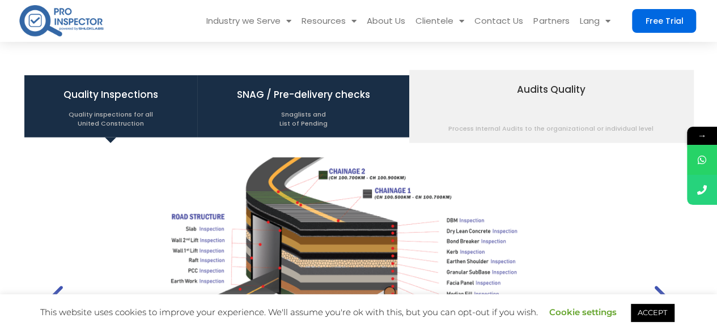 The image size is (717, 331). Describe the element at coordinates (652, 313) in the screenshot. I see `a: ACCEPT` at that location.